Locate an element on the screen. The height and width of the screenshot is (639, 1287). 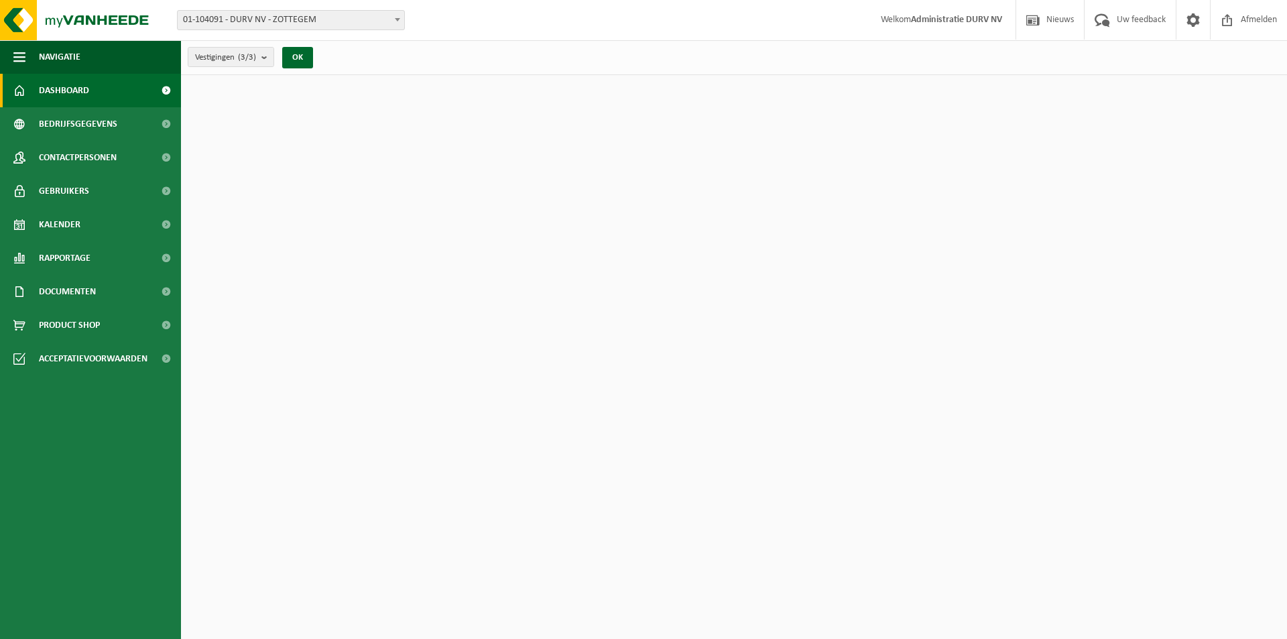
span: Bedrijfsgegevens is located at coordinates (78, 124).